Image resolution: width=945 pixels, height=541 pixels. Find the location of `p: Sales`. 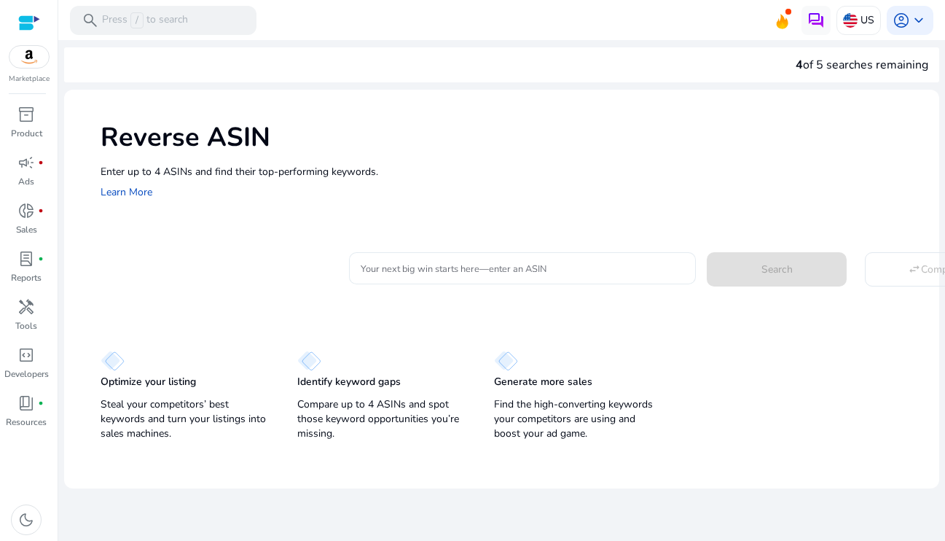

p: Sales is located at coordinates (26, 230).